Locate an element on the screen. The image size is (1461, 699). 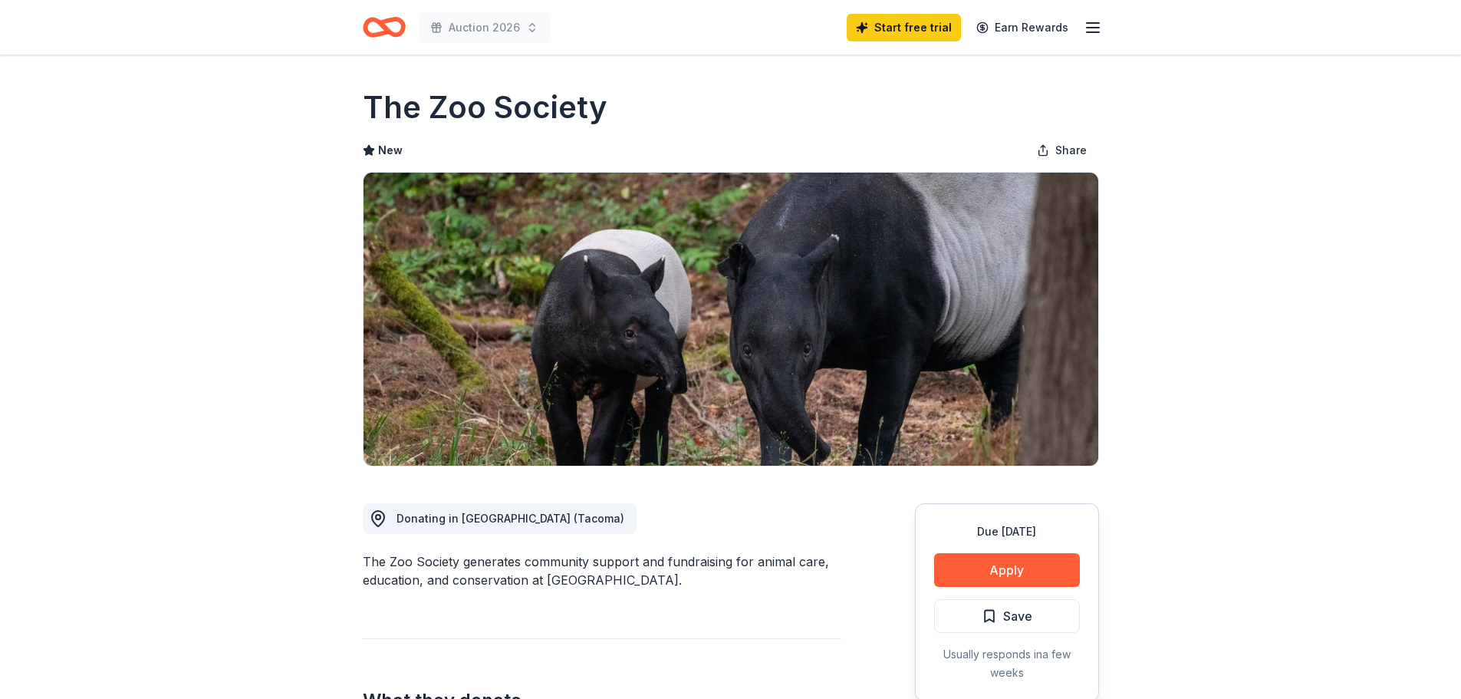
button: Share is located at coordinates (1062, 150).